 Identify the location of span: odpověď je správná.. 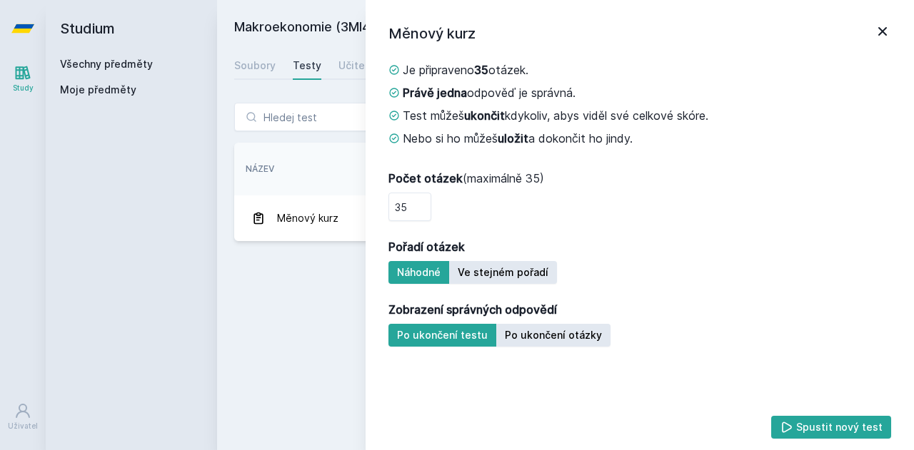
(489, 93).